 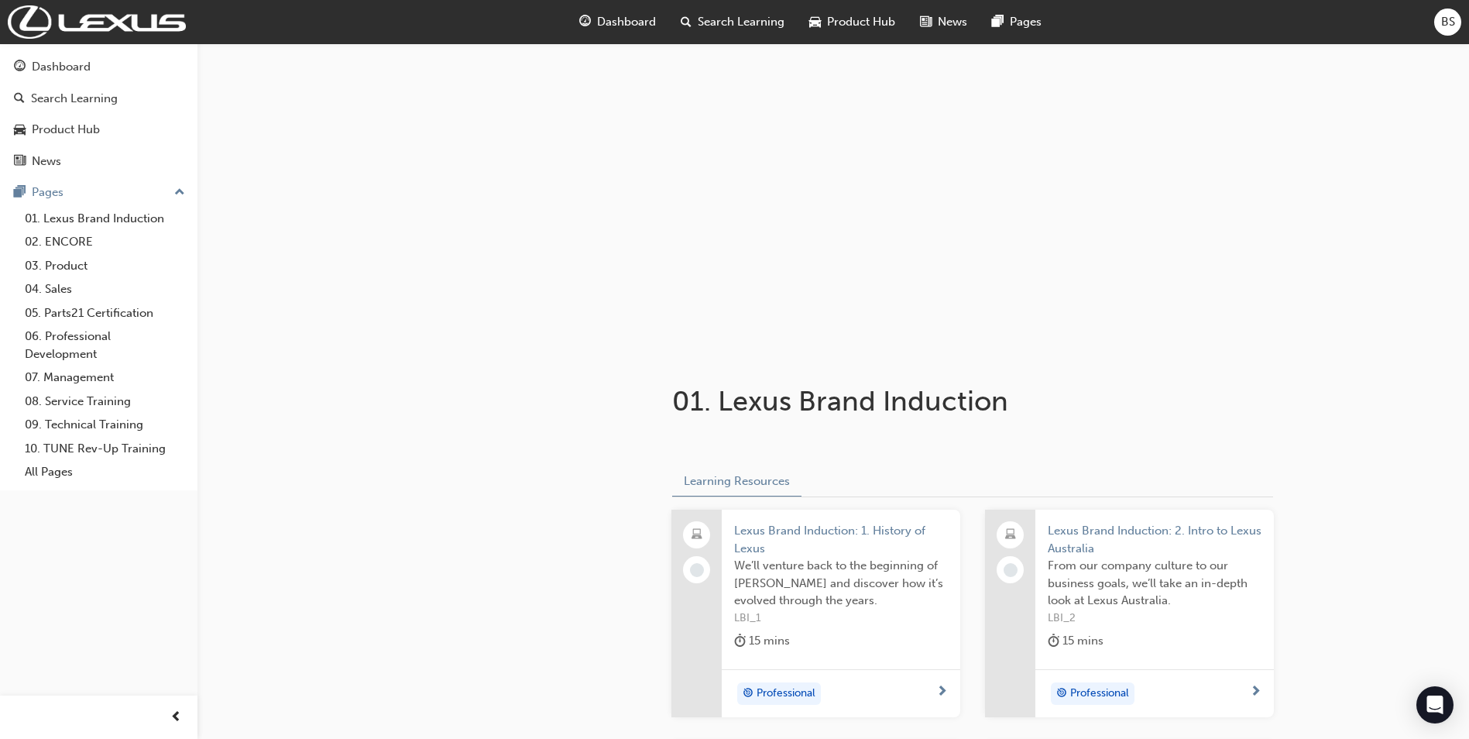 What do you see at coordinates (98, 67) in the screenshot?
I see `a: Dashboard` at bounding box center [98, 67].